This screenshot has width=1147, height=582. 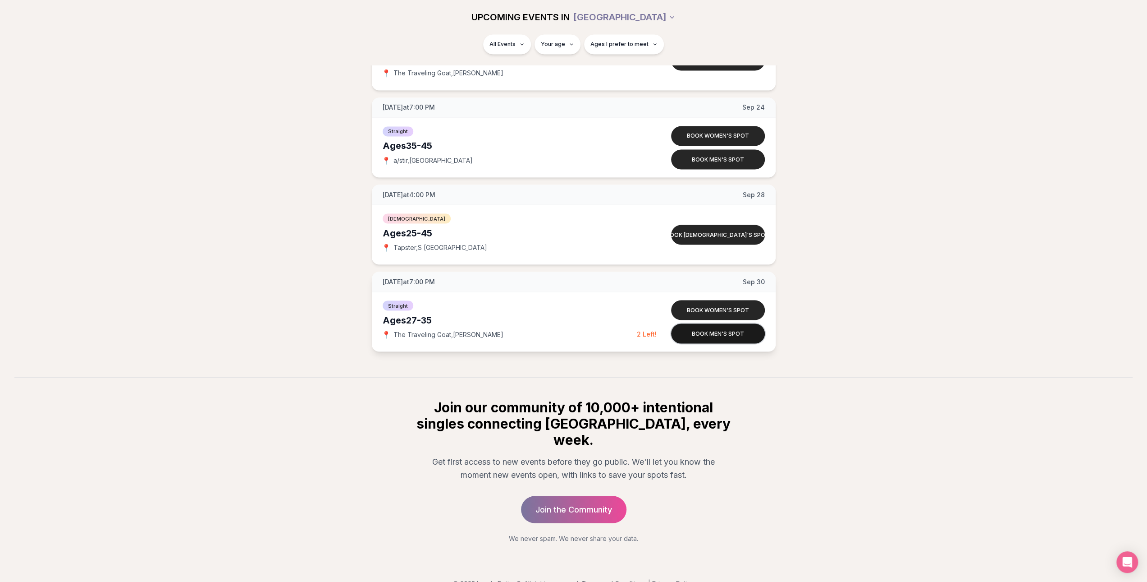 What do you see at coordinates (754, 281) in the screenshot?
I see `span: Sep 30` at bounding box center [754, 281].